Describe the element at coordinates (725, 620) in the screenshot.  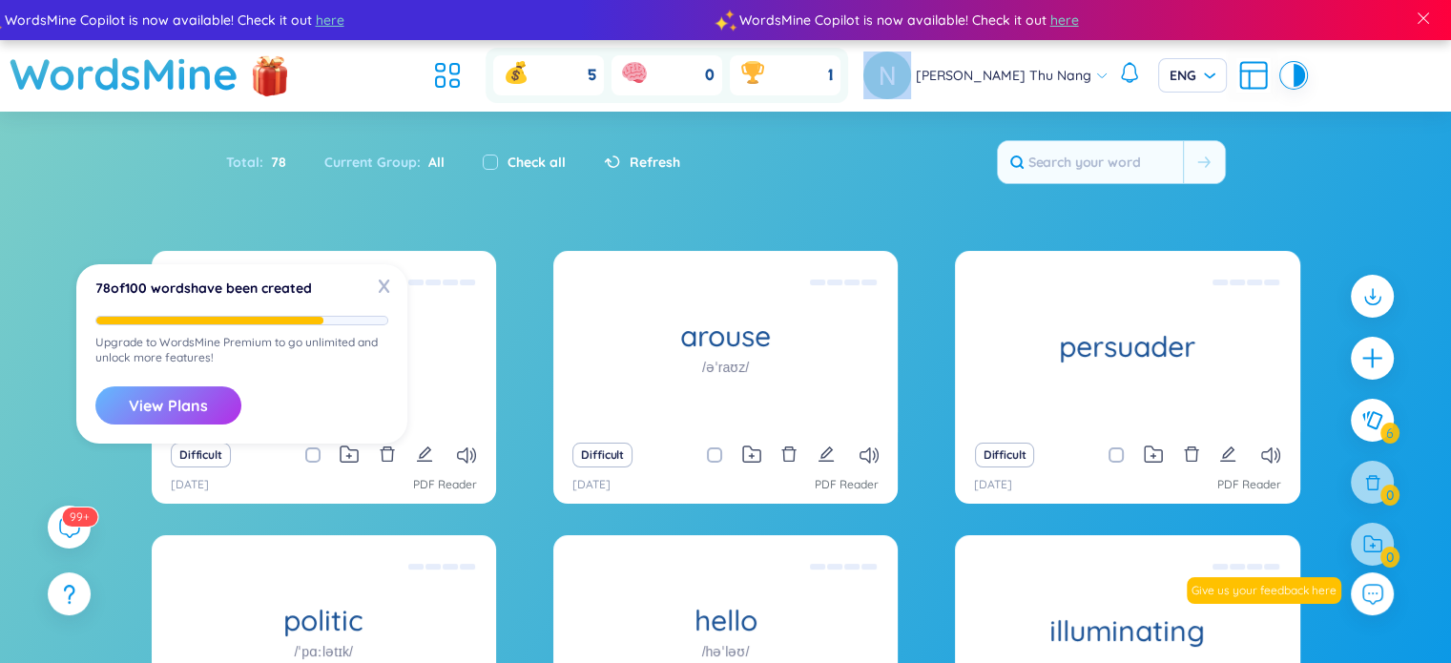
I see `h1: hello` at that location.